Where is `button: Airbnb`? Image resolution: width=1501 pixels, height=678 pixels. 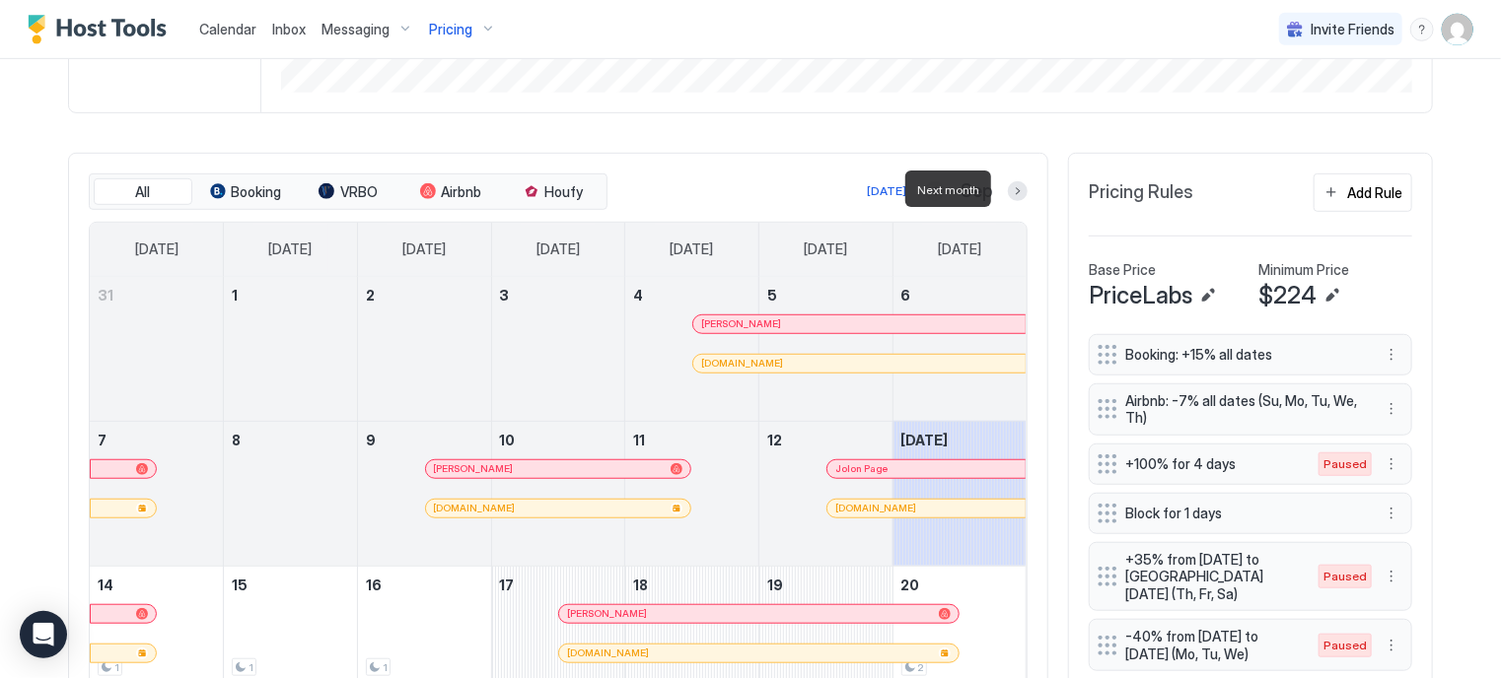 button: Airbnb is located at coordinates (451, 192).